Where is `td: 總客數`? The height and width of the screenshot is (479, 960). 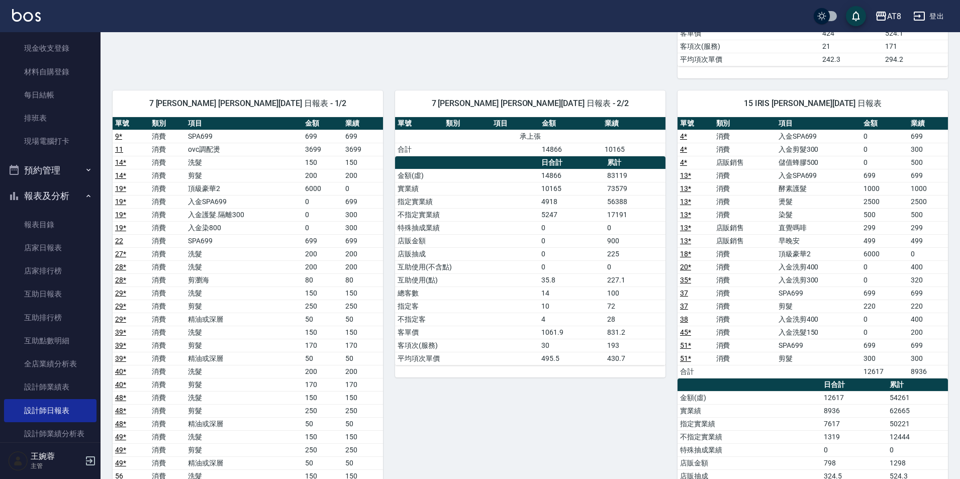
td: 總客數 is located at coordinates (467, 293).